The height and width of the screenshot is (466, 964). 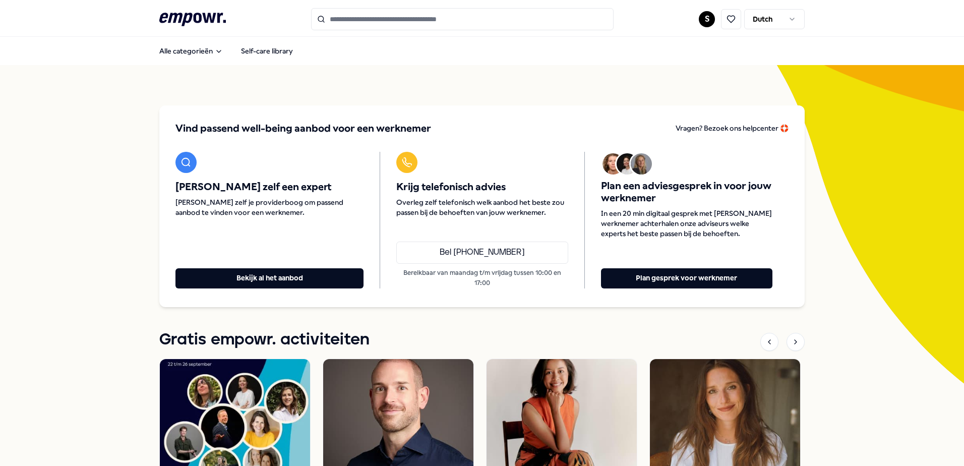 I want to click on button: Alle categorieën, so click(x=191, y=51).